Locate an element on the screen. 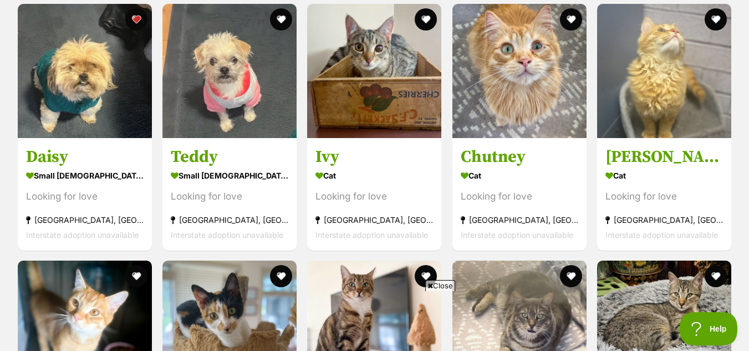 Image resolution: width=749 pixels, height=351 pixels. h3: Teddy is located at coordinates (229, 156).